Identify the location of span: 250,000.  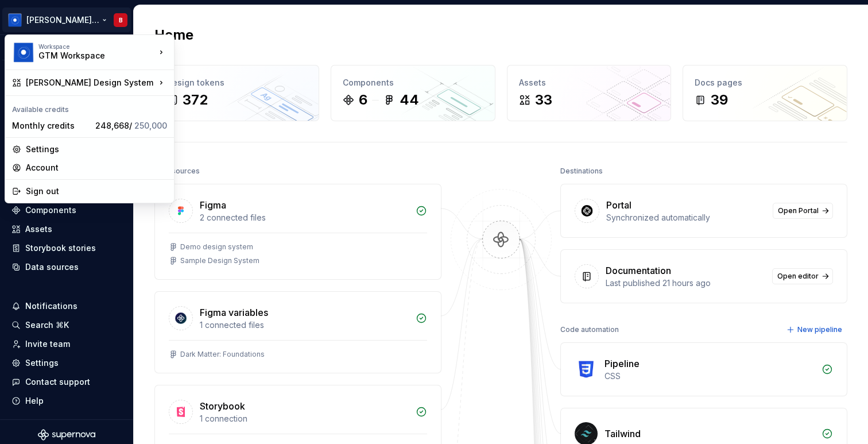
(150, 125).